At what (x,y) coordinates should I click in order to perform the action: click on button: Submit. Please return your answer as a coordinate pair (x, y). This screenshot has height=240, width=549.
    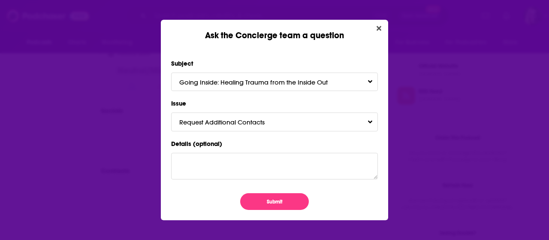
    Looking at the image, I should click on (274, 201).